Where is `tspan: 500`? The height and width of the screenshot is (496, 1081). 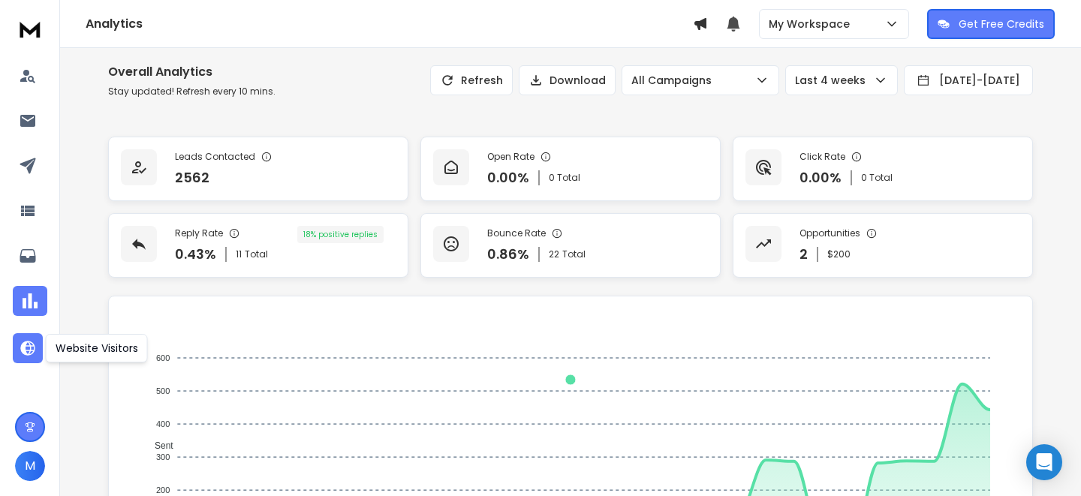 tspan: 500 is located at coordinates (163, 391).